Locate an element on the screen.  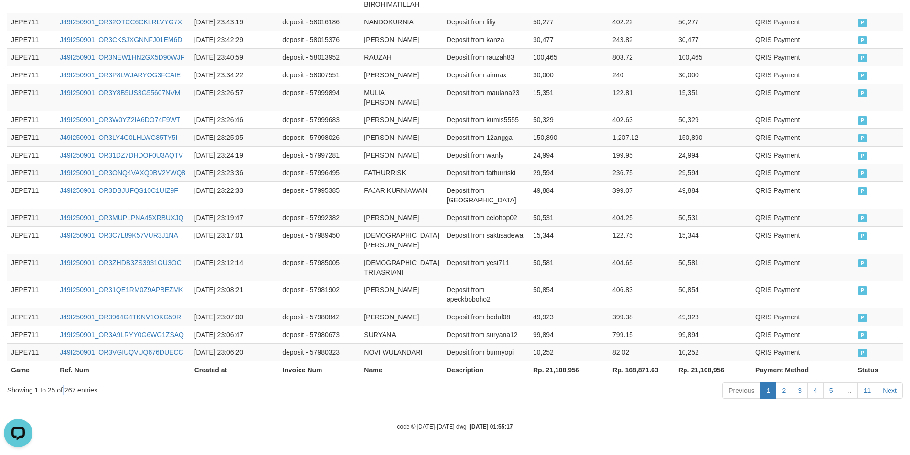
td: 150,890 is located at coordinates (712, 137).